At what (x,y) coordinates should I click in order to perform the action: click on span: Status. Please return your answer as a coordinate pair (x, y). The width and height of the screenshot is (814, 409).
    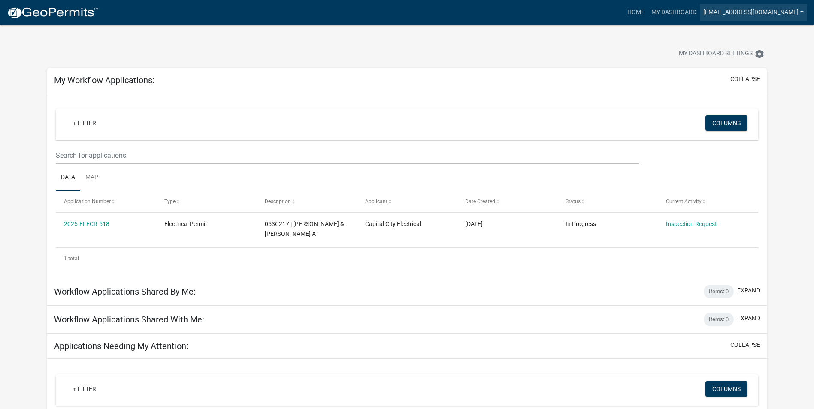
    Looking at the image, I should click on (573, 202).